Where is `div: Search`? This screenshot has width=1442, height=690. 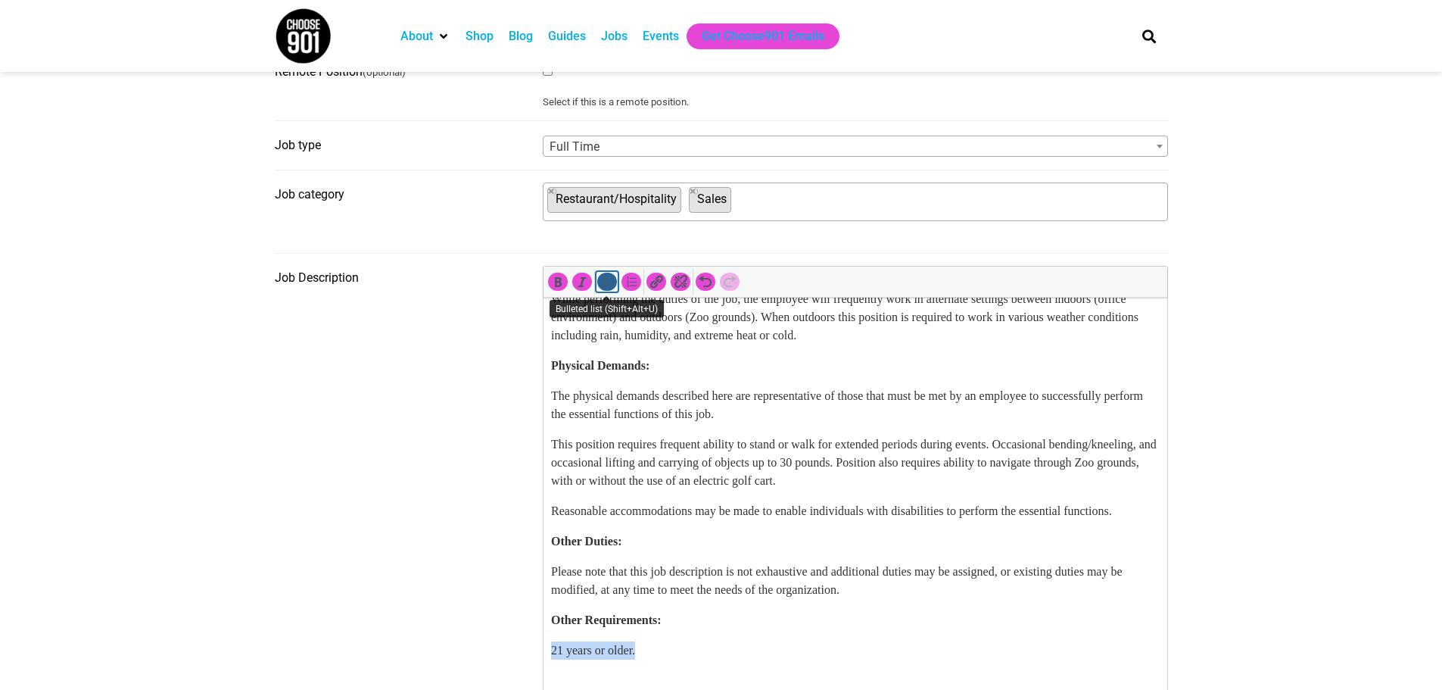 div: Search is located at coordinates (1148, 36).